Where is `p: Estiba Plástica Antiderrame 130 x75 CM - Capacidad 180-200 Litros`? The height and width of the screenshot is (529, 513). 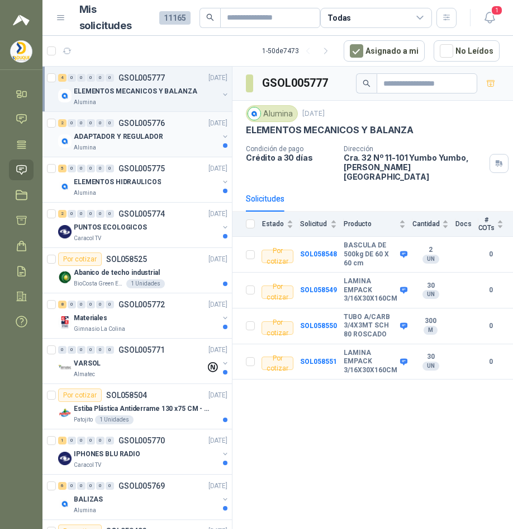 p: Estiba Plástica Antiderrame 130 x75 CM - Capacidad 180-200 Litros is located at coordinates (143, 408).